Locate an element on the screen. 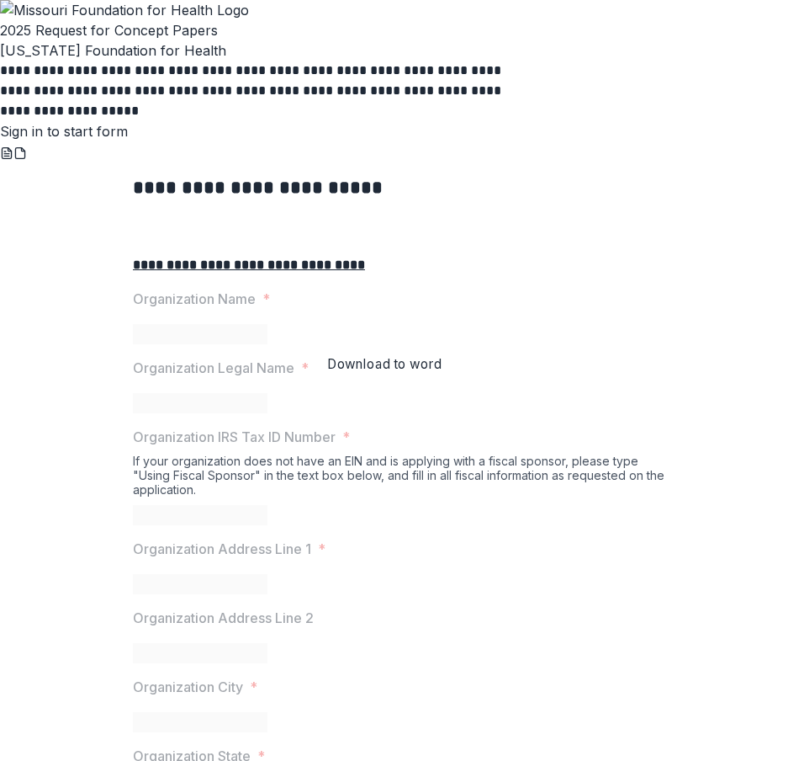  div: If your organization does not have an EIN and is applying with a fiscal sponsor, please type "Usi... is located at coordinates (402, 478).